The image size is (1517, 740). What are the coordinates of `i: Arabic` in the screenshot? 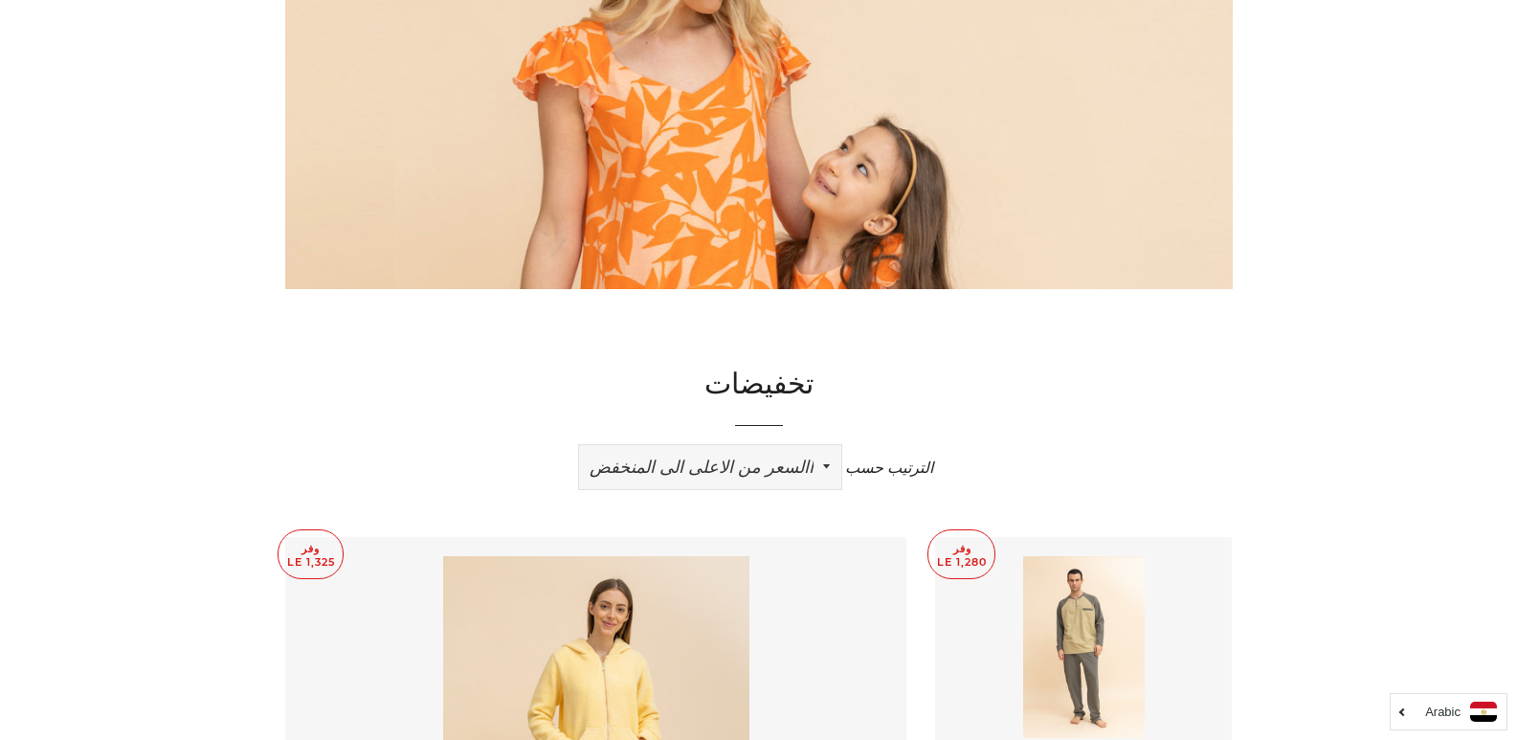 It's located at (1442, 711).